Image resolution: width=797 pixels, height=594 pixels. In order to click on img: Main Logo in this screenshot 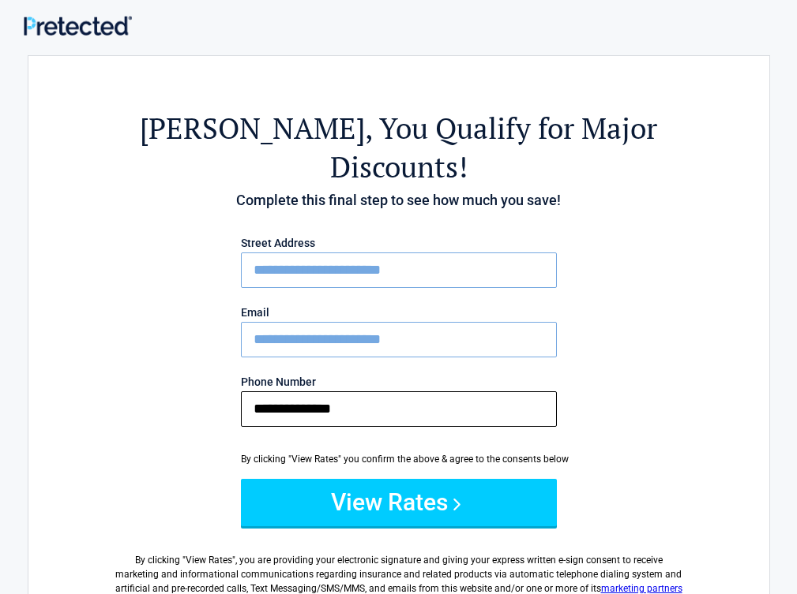, I will do `click(77, 25)`.